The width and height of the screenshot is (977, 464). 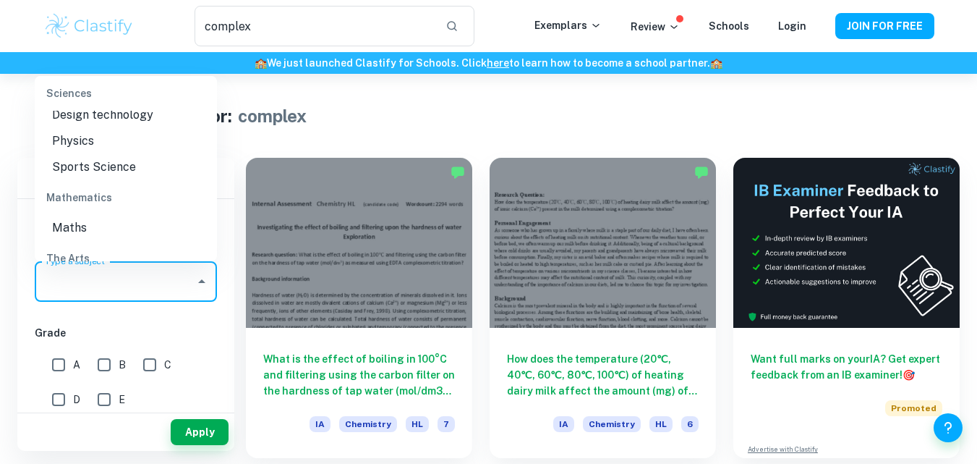 What do you see at coordinates (200, 432) in the screenshot?
I see `button: Apply` at bounding box center [200, 432].